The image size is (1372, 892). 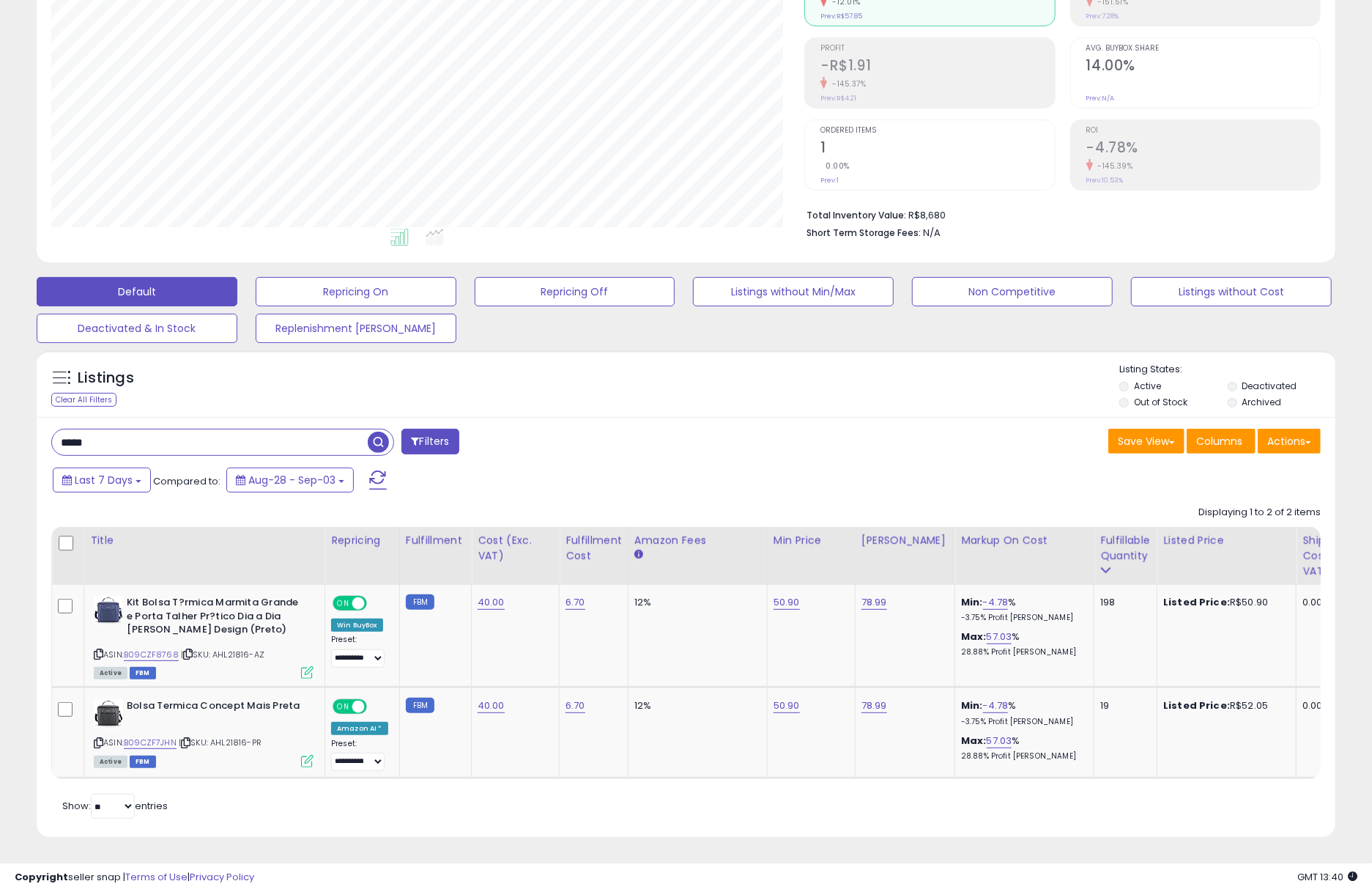 I want to click on b: Listed Price:, so click(x=1197, y=601).